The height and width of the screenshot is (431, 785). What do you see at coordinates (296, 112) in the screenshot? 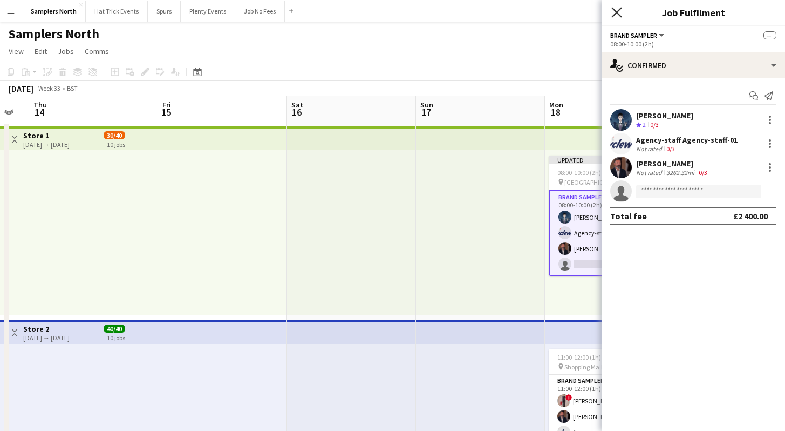
I see `span: 16` at bounding box center [296, 112].